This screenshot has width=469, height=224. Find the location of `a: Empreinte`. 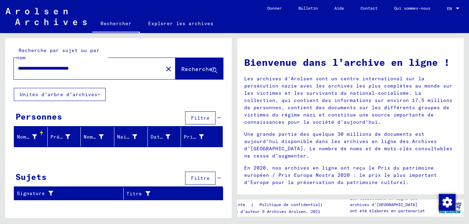

a: Empreinte is located at coordinates (237, 205).